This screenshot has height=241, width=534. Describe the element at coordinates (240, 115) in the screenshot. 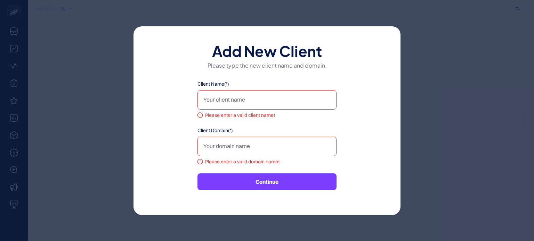

I see `span: Please enter a valid client name!` at that location.